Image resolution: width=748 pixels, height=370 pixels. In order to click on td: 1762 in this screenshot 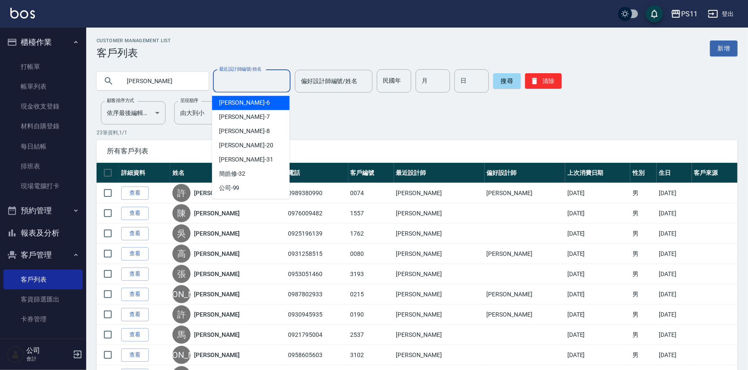, I will do `click(371, 234)`.